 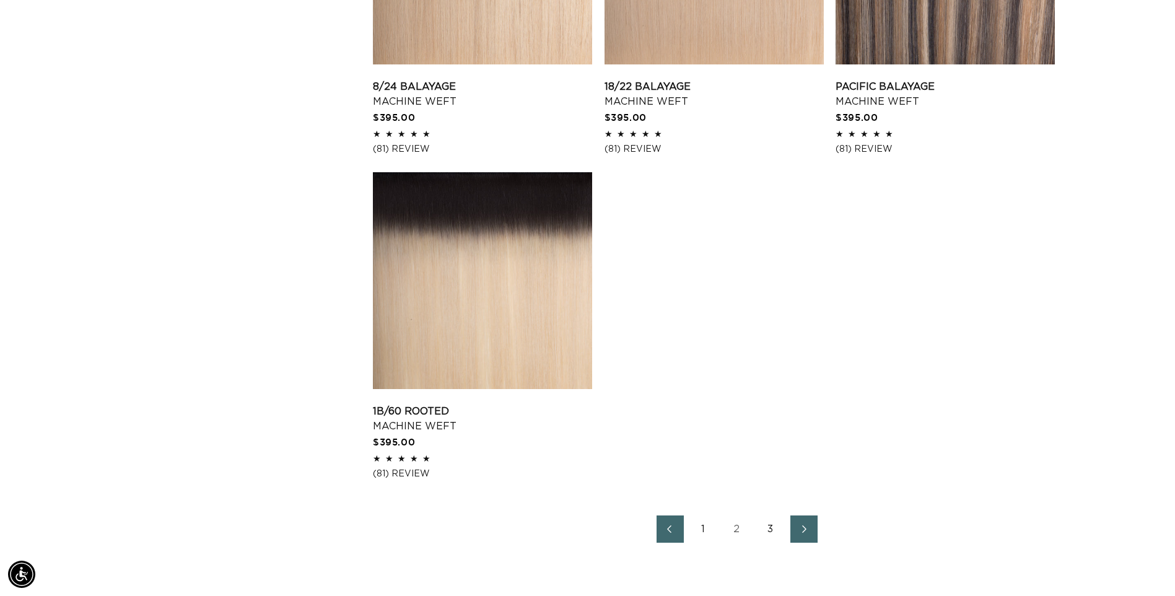 What do you see at coordinates (482, 94) in the screenshot?
I see `a: 8/24 Balayage Machine Weft` at bounding box center [482, 94].